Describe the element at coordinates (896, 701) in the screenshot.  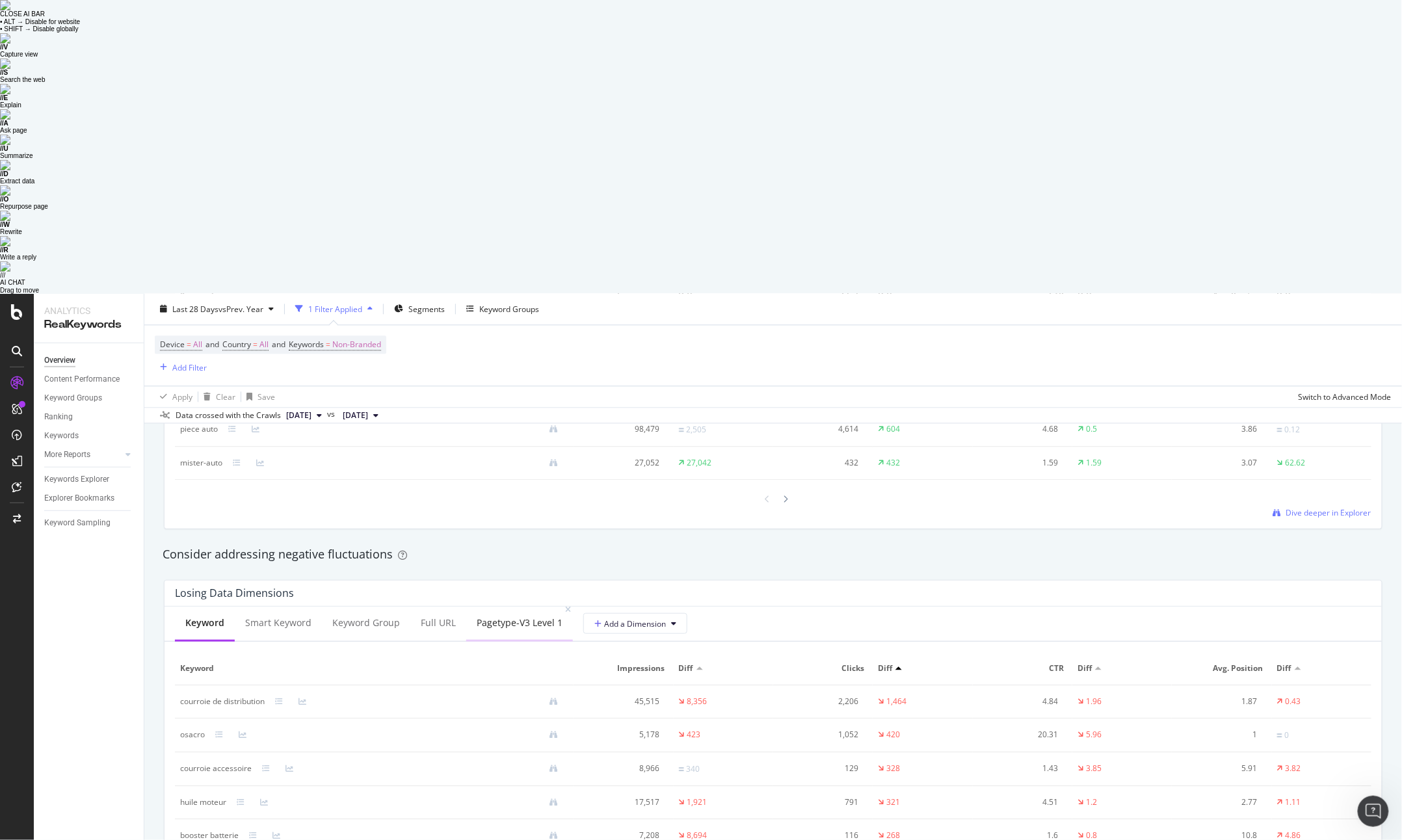
I see `div: 1,464` at that location.